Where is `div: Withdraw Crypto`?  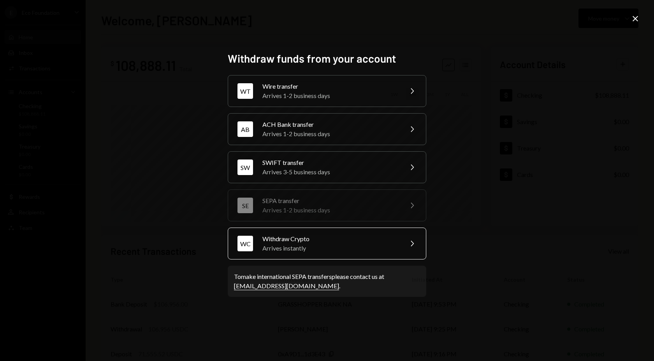 div: Withdraw Crypto is located at coordinates (330, 239).